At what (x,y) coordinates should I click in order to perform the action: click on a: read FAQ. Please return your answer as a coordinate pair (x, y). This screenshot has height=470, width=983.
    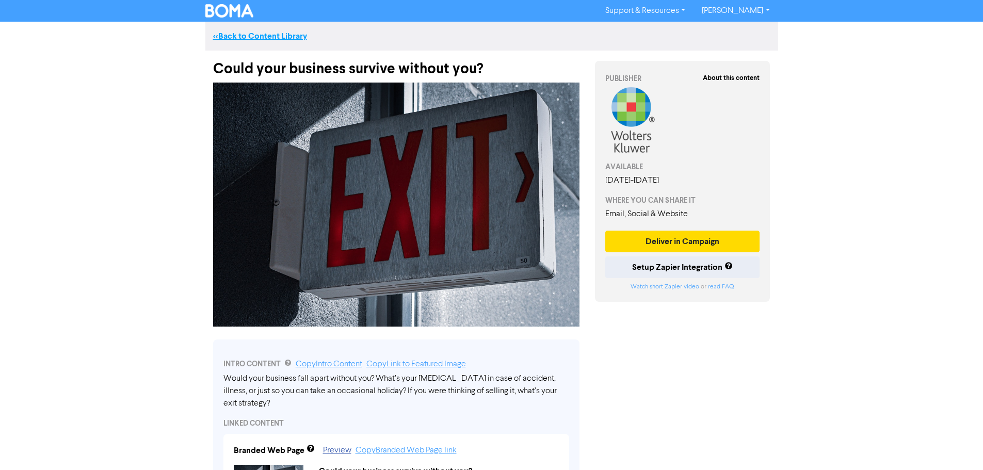
    Looking at the image, I should click on (721, 287).